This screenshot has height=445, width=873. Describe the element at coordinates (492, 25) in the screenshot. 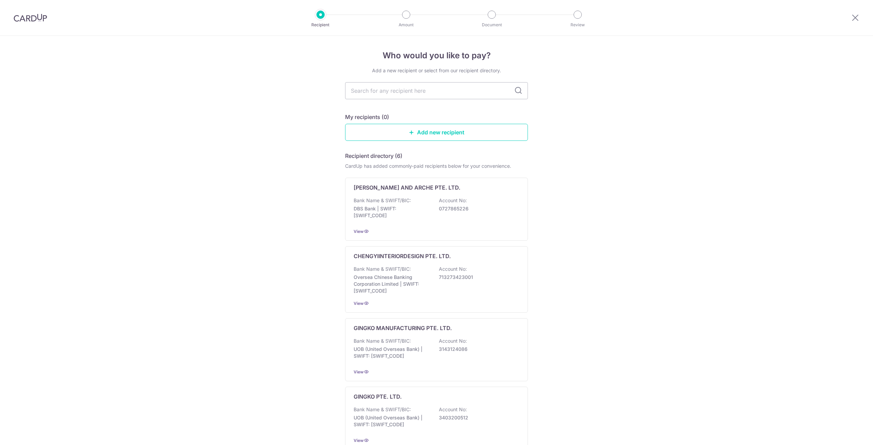

I see `p: Document` at that location.